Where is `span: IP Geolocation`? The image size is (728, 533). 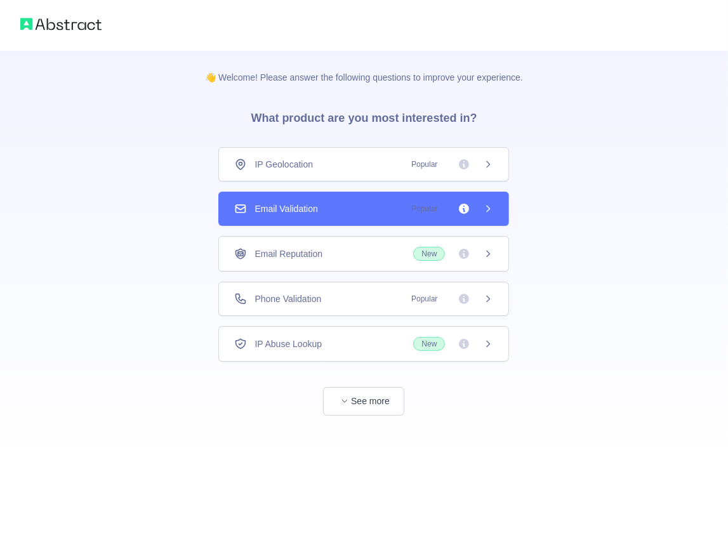
span: IP Geolocation is located at coordinates (284, 164).